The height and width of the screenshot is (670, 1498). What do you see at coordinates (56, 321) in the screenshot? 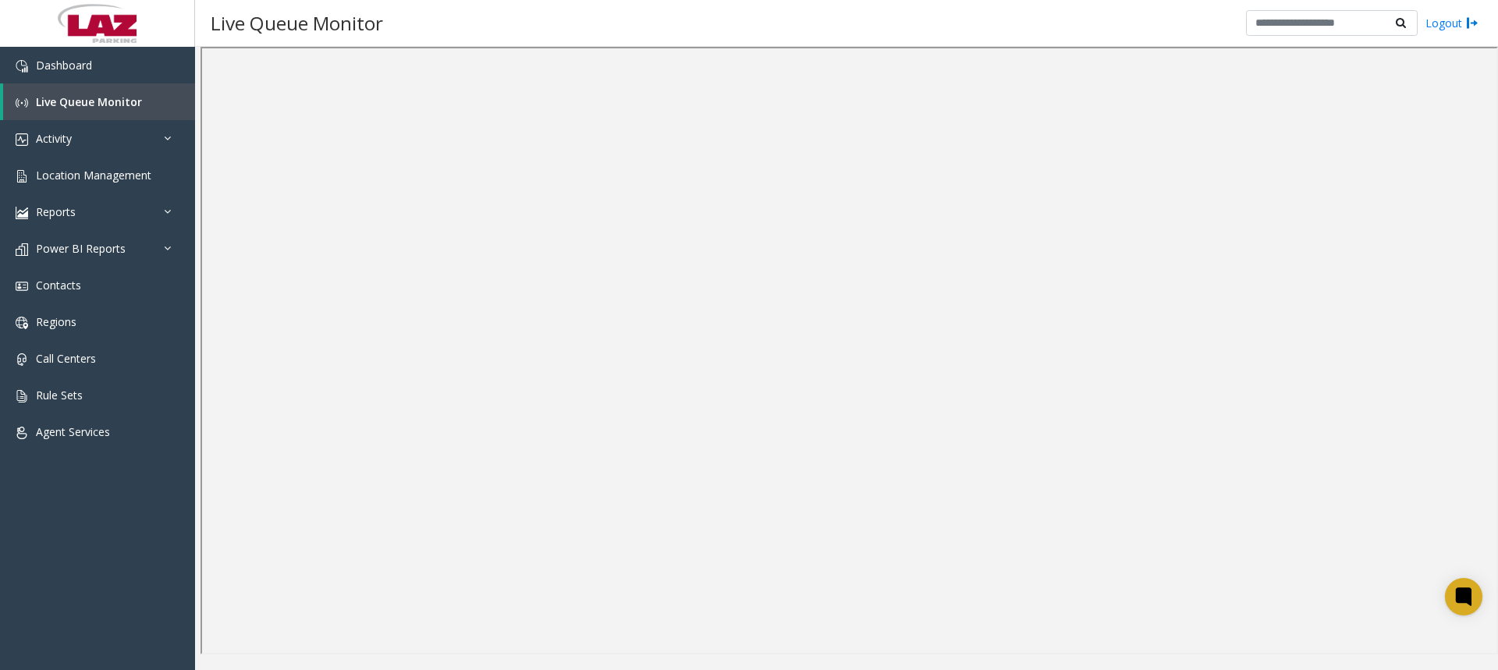
I see `span: Regions` at bounding box center [56, 321].